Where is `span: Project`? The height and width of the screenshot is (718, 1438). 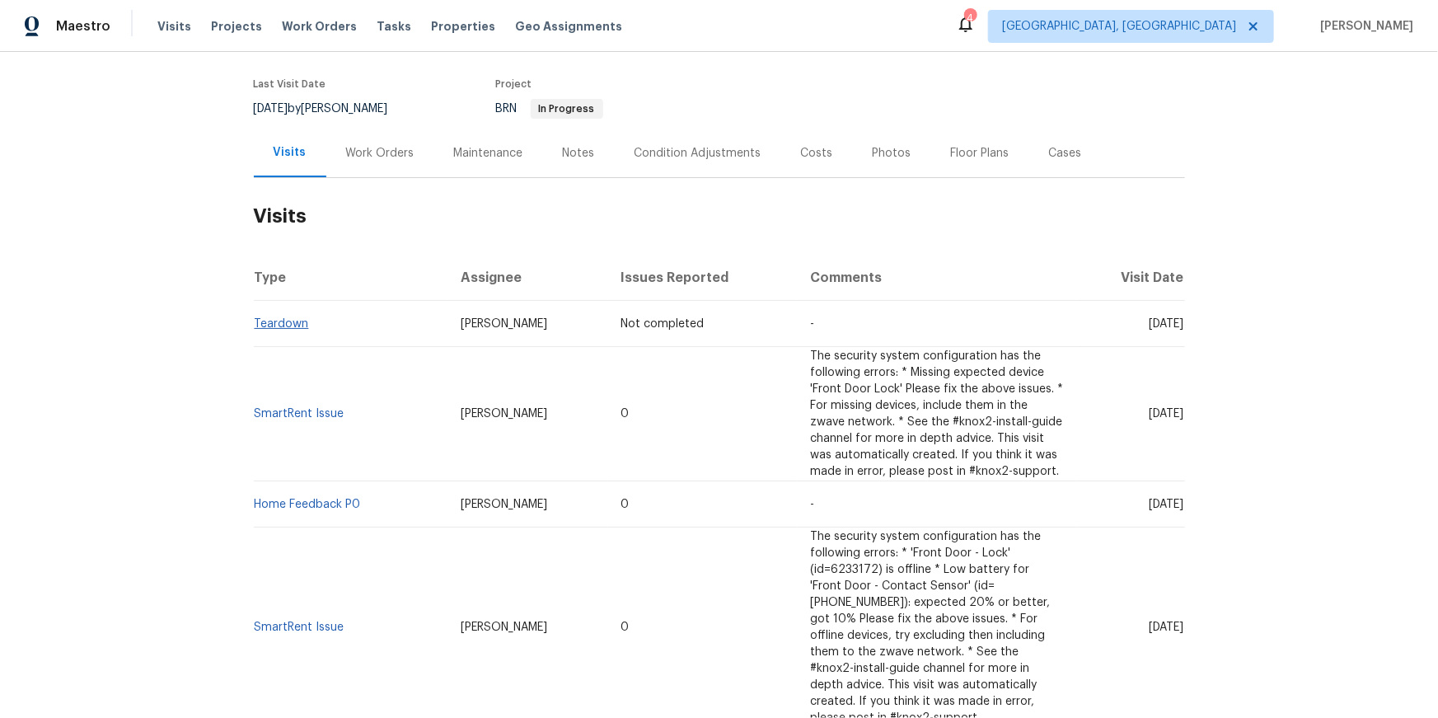 span: Project is located at coordinates (514, 84).